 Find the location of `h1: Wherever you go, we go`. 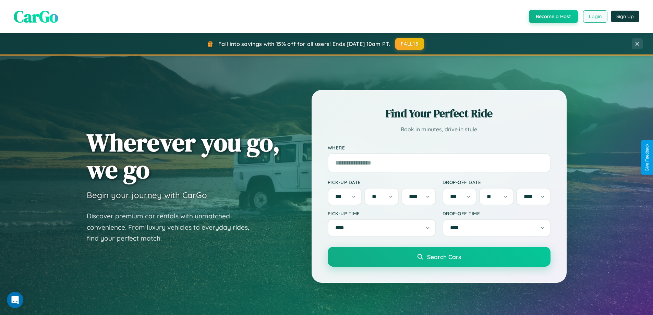

h1: Wherever you go, we go is located at coordinates (183, 156).